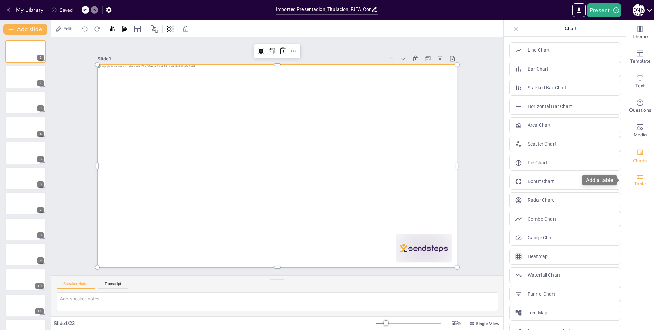 Image resolution: width=654 pixels, height=330 pixels. What do you see at coordinates (547, 88) in the screenshot?
I see `p: Stacked Bar Chart` at bounding box center [547, 88].